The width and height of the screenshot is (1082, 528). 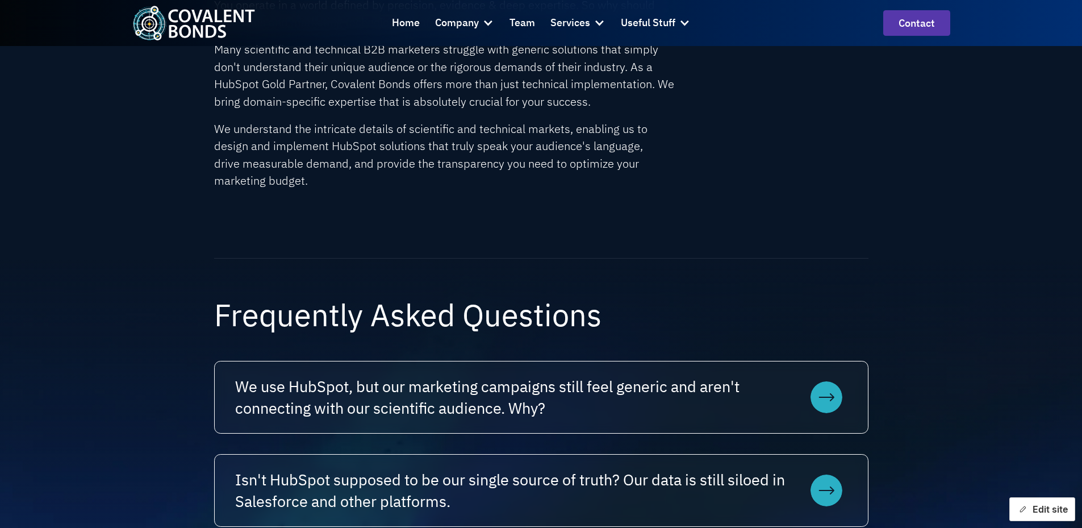 I want to click on div: Team, so click(x=522, y=23).